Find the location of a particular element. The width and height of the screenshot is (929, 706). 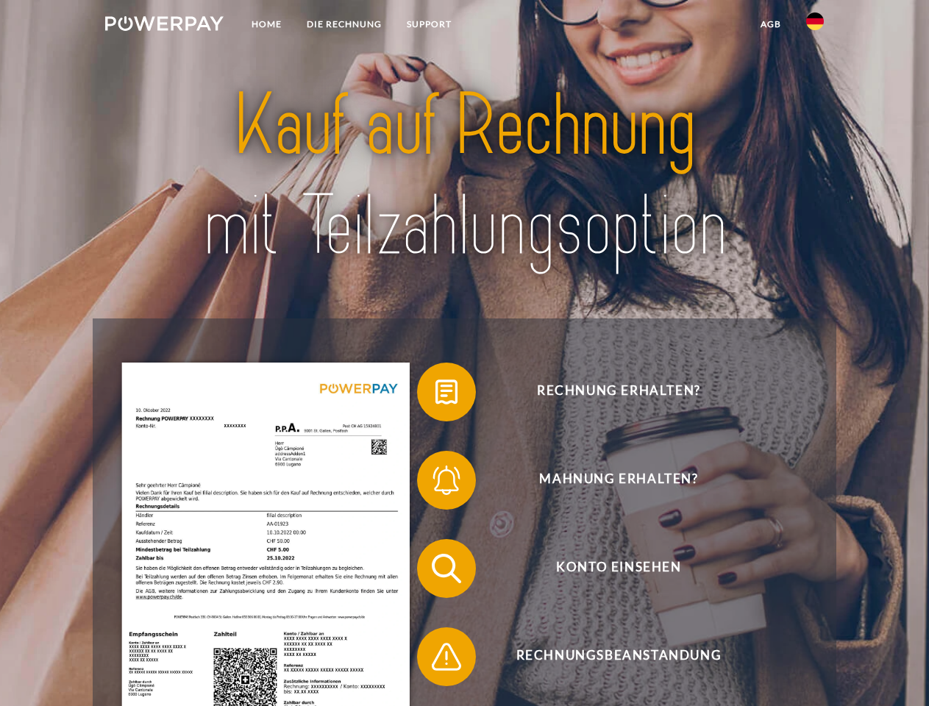

img: qb_bill.svg is located at coordinates (446, 392).